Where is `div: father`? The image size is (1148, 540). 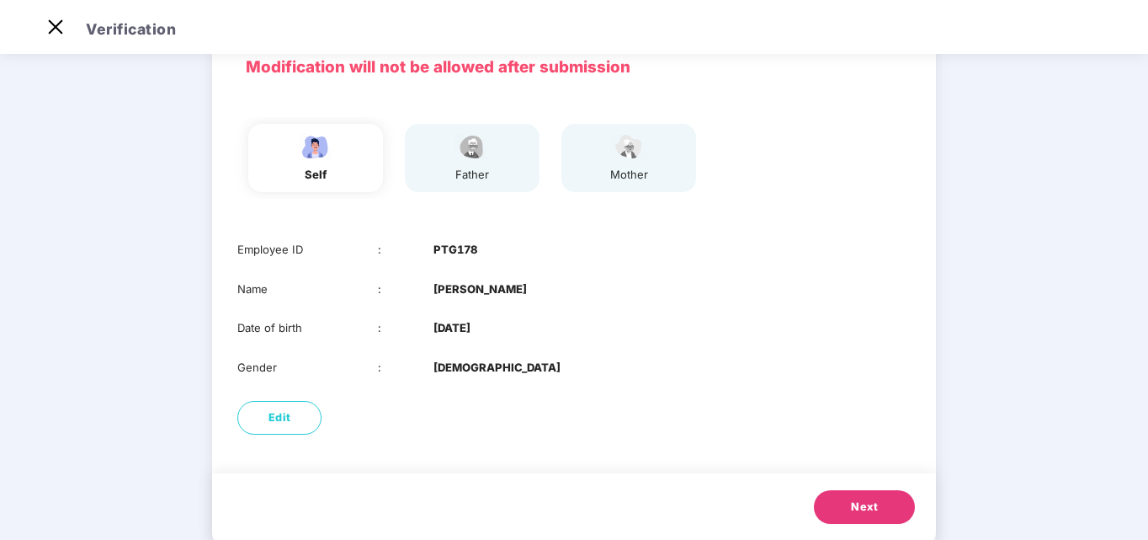 div: father is located at coordinates (472, 174).